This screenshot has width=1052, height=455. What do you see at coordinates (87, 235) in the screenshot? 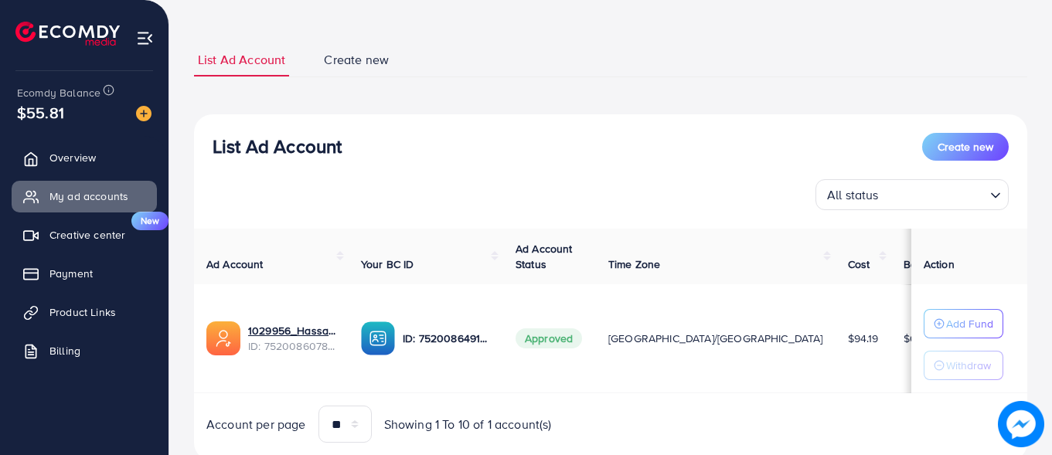
I see `span: Creative center` at bounding box center [87, 235].